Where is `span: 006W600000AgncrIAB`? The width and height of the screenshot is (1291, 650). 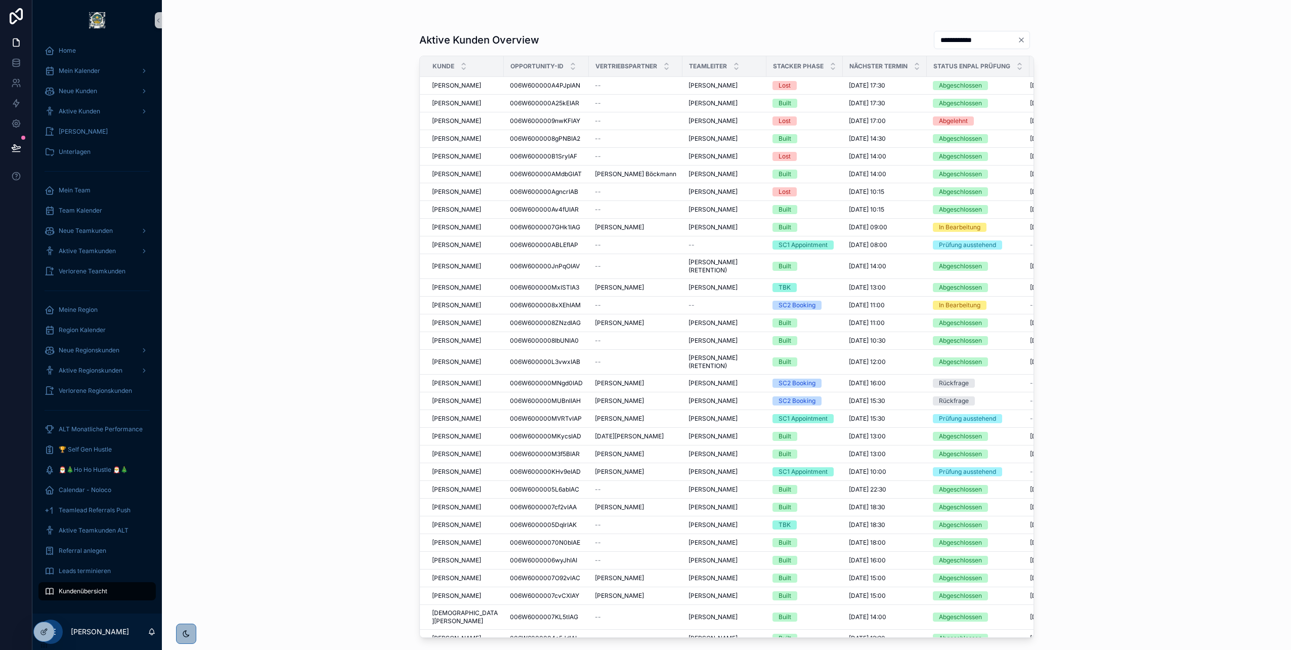 span: 006W600000AgncrIAB is located at coordinates (544, 192).